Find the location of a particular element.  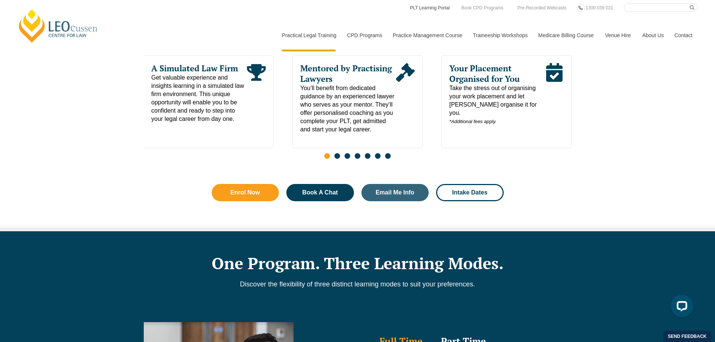

span: Intake Dates is located at coordinates (470, 192).